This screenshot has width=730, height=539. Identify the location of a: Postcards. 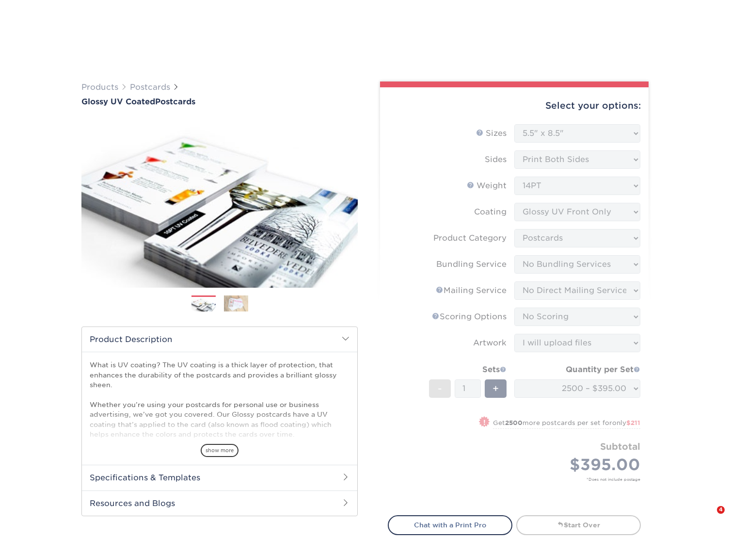
(150, 87).